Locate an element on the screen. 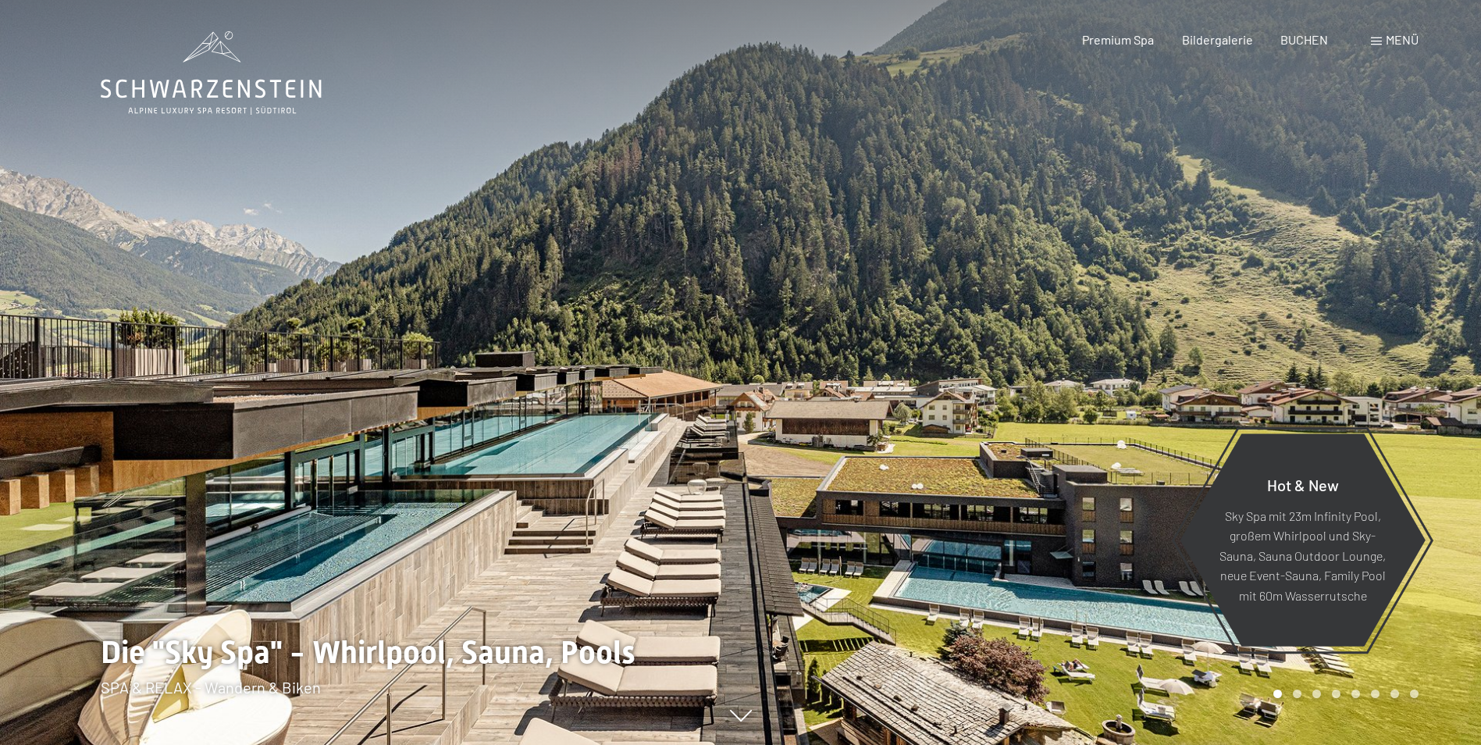 Image resolution: width=1481 pixels, height=745 pixels. a: Bildergalerie is located at coordinates (1217, 39).